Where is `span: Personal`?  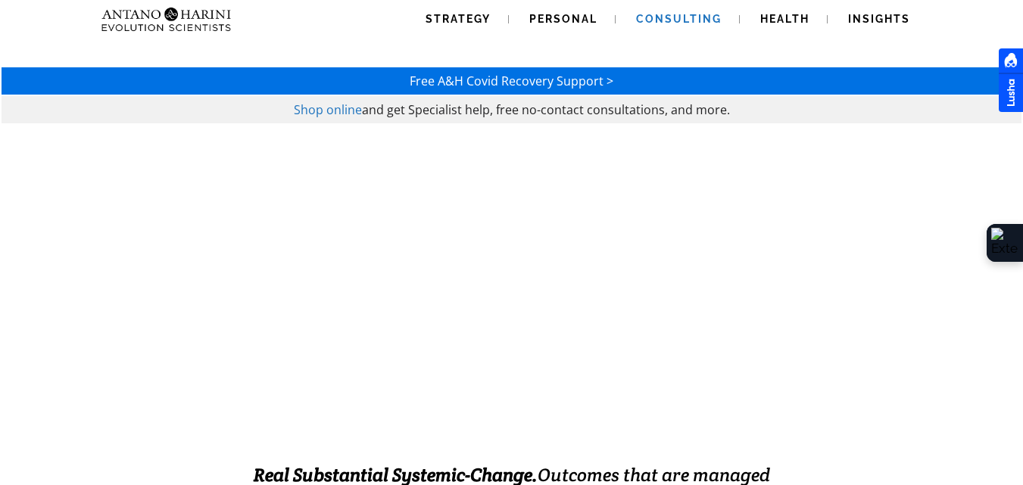
span: Personal is located at coordinates (563, 19).